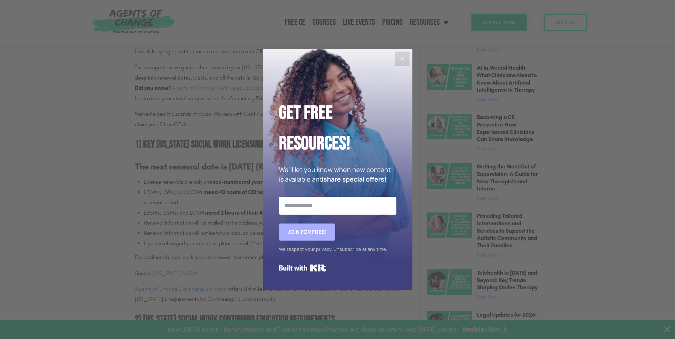  I want to click on div: We respect your privacy. Unsubscribe at any time., so click(338, 249).